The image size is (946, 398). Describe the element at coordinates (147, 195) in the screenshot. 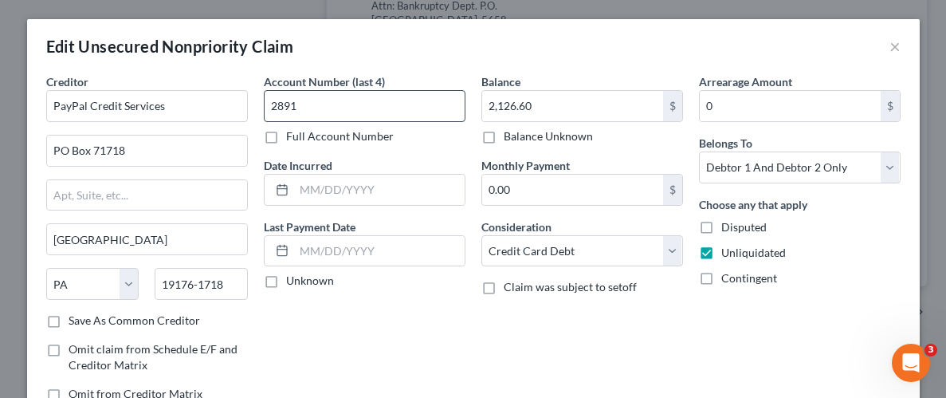

I see `input: Apt, Suite, etc...` at that location.